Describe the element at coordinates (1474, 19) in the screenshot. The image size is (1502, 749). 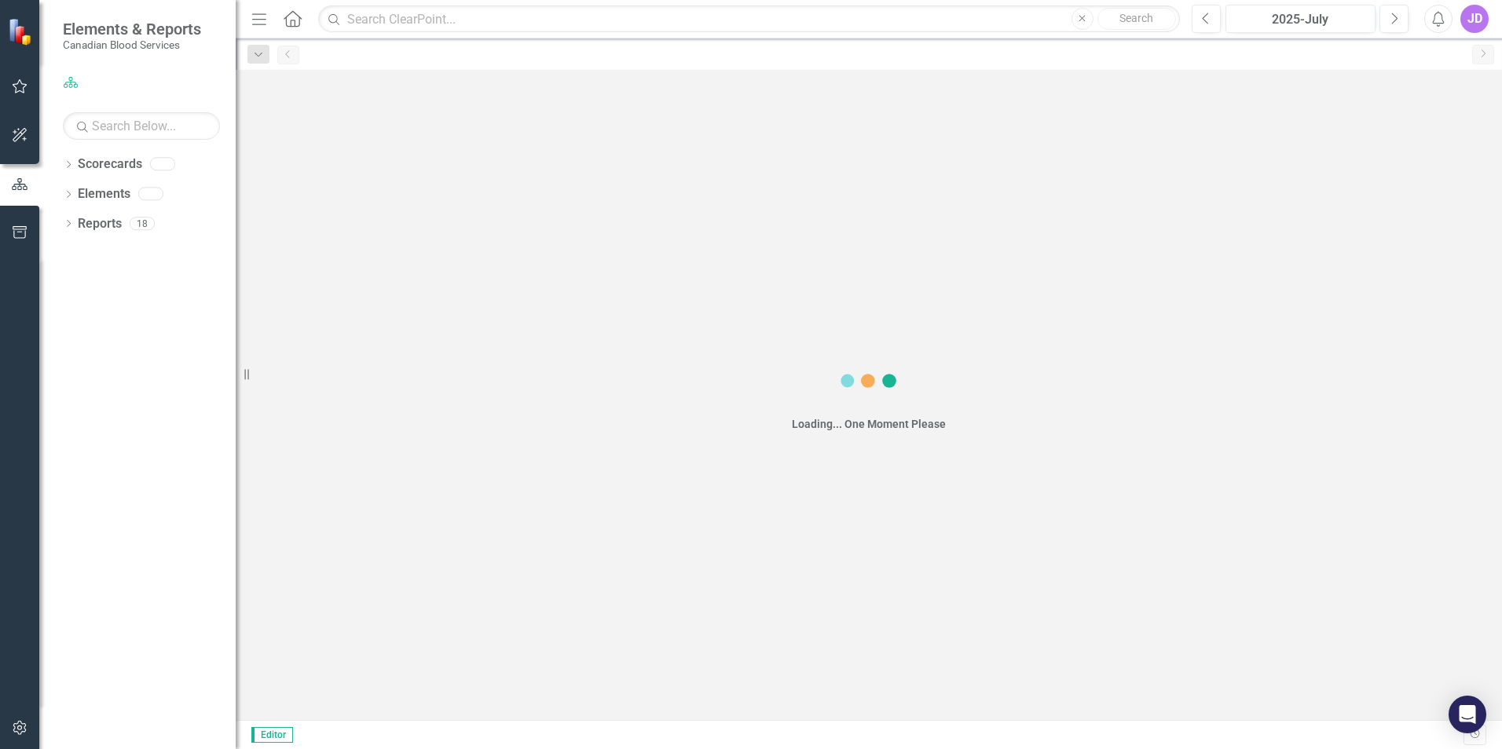
I see `div: JD` at that location.